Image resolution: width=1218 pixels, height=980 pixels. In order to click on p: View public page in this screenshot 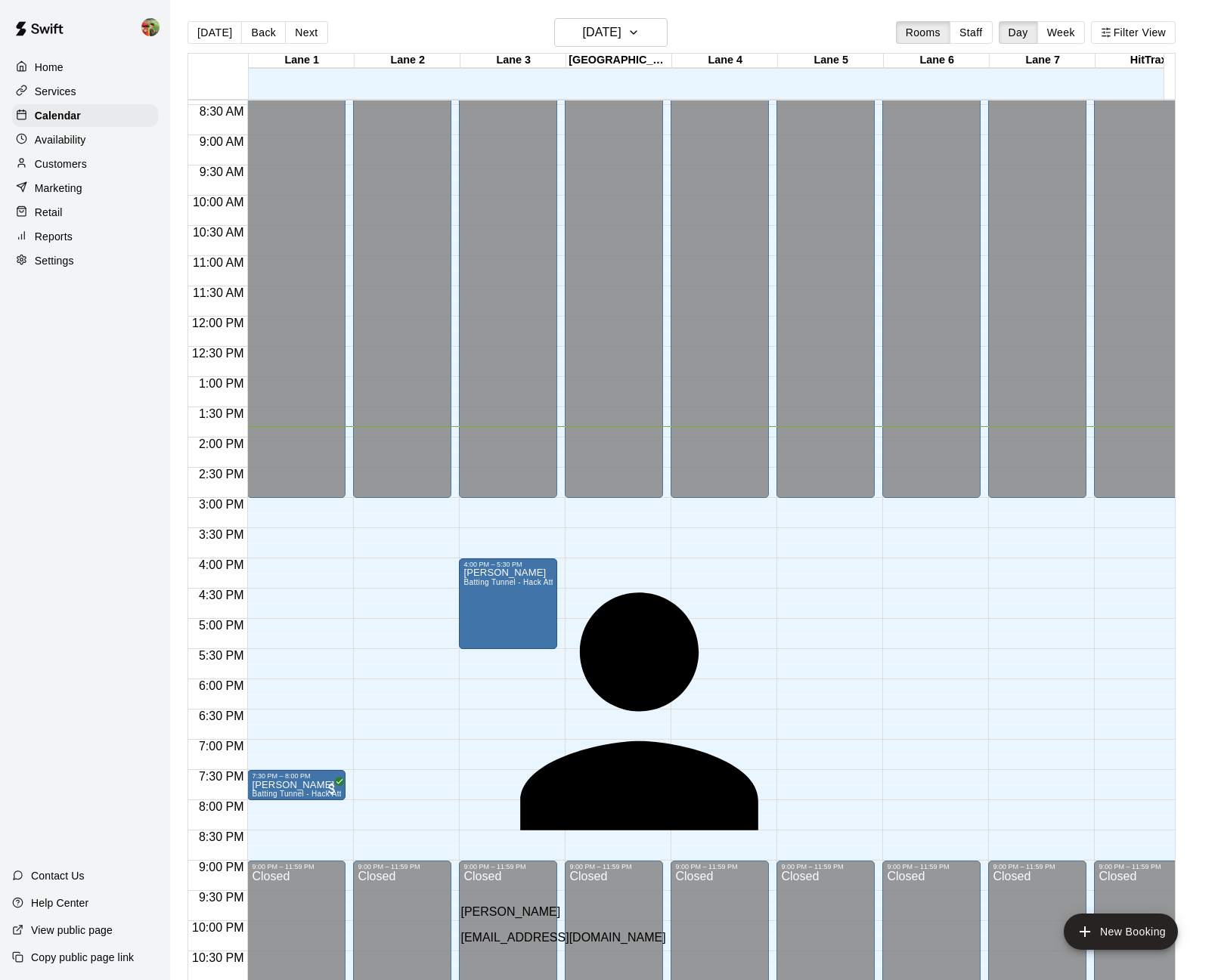, I will do `click(72, 930)`.